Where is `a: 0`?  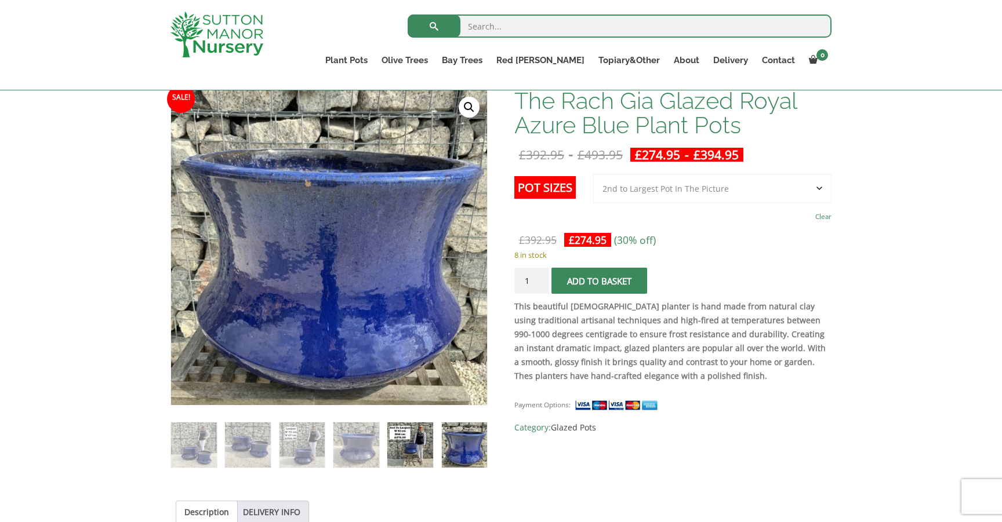 a: 0 is located at coordinates (816, 60).